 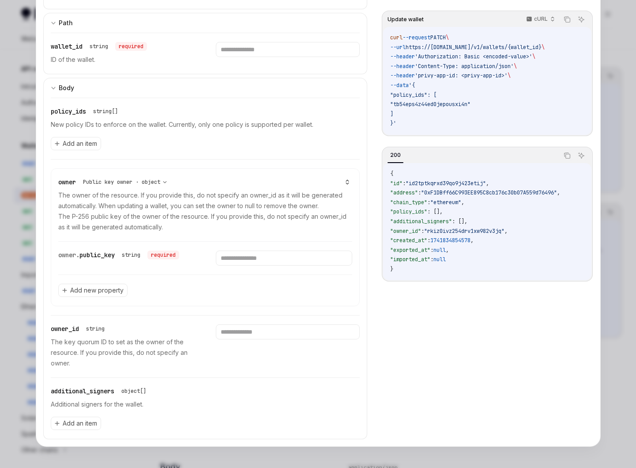 What do you see at coordinates (80, 329) in the screenshot?
I see `div: owner_id` at bounding box center [80, 329].